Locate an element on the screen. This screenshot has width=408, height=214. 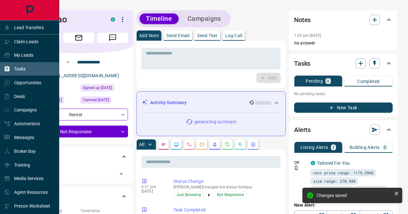
p: no answer is located at coordinates (344, 43).